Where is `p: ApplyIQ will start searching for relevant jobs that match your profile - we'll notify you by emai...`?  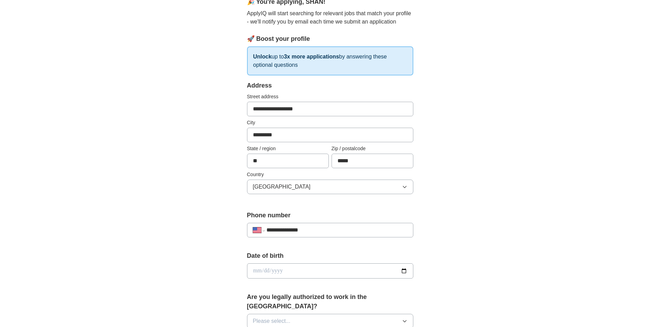
p: ApplyIQ will start searching for relevant jobs that match your profile - we'll notify you by emai... is located at coordinates (330, 18).